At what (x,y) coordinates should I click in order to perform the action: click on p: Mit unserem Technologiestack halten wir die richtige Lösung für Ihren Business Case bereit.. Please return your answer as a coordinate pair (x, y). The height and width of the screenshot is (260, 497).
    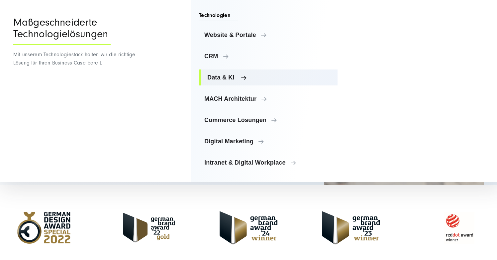
    Looking at the image, I should click on (75, 59).